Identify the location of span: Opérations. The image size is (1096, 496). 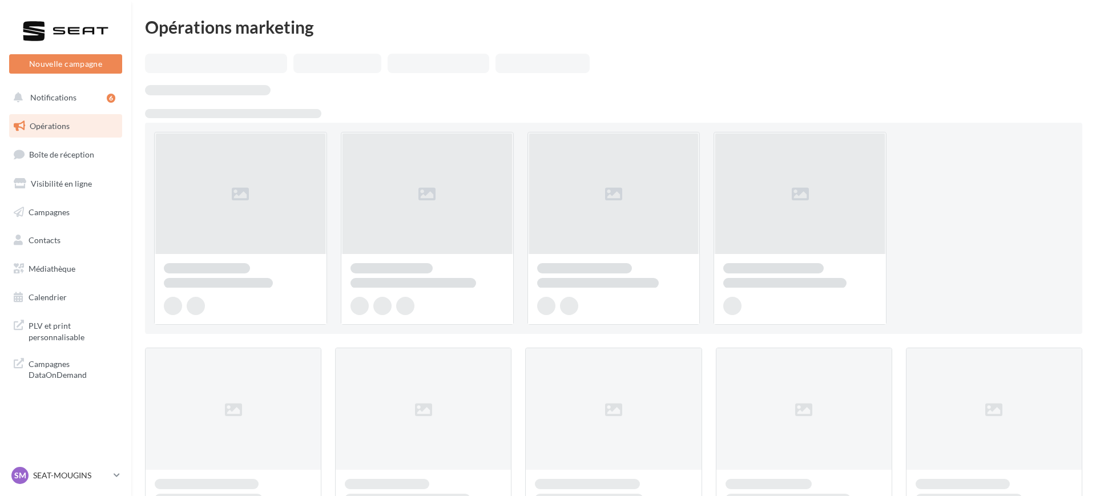
(50, 126).